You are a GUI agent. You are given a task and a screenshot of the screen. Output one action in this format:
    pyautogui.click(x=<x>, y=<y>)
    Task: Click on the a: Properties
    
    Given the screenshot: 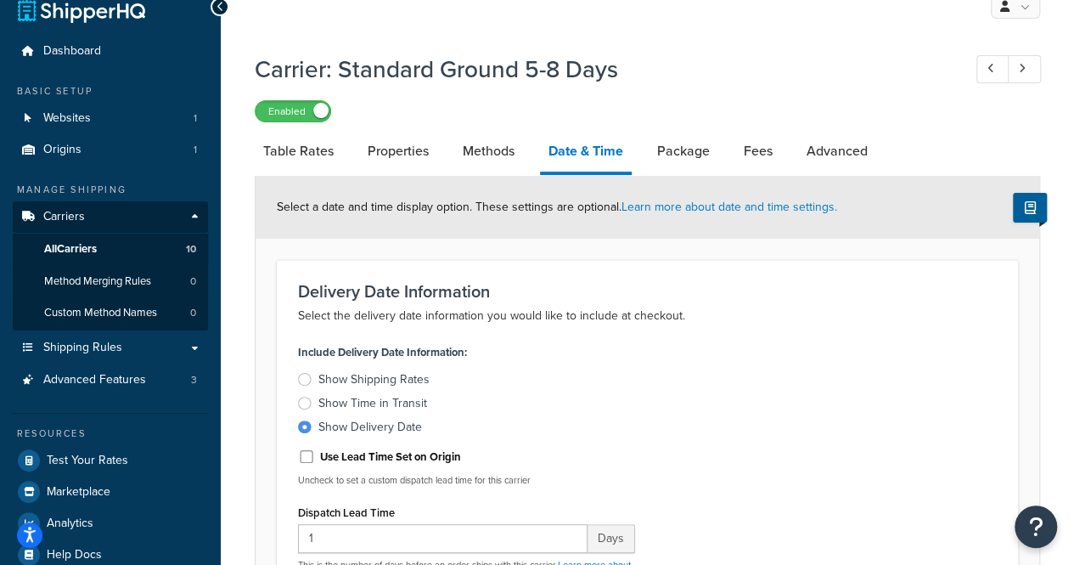 What is the action you would take?
    pyautogui.click(x=398, y=151)
    